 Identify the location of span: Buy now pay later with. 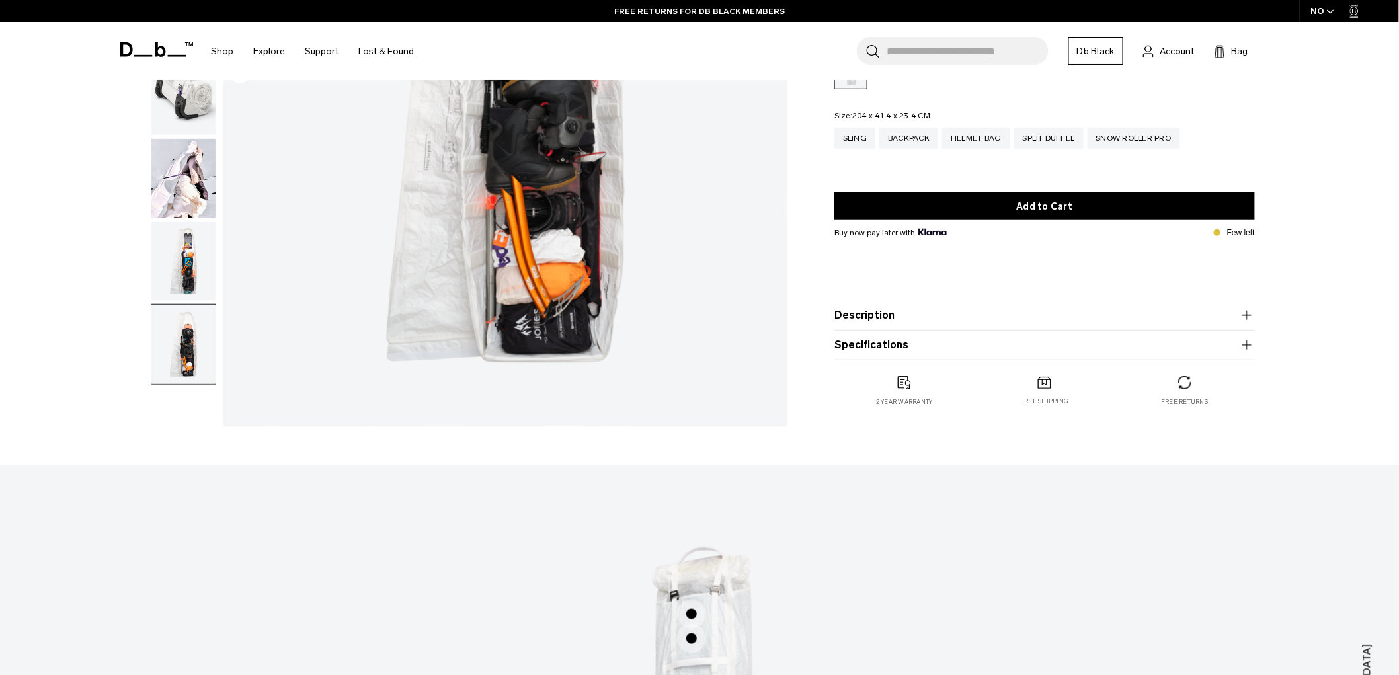
(891, 233).